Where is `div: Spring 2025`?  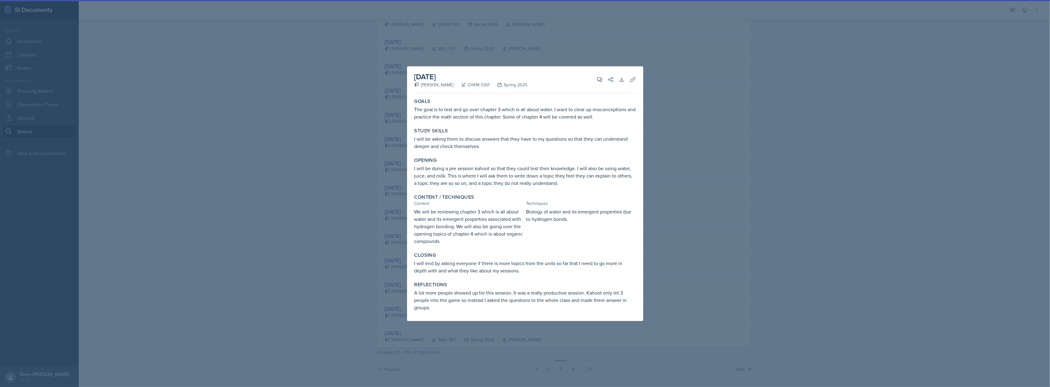 div: Spring 2025 is located at coordinates (508, 85).